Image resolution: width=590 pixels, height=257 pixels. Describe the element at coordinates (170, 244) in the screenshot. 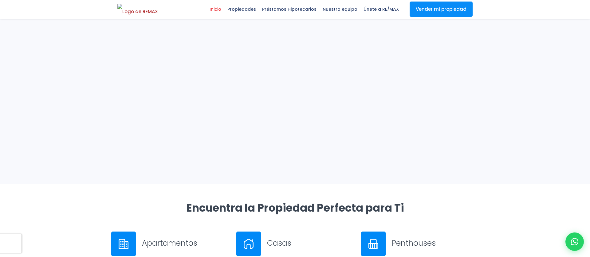

I see `a: Apartamentos` at that location.